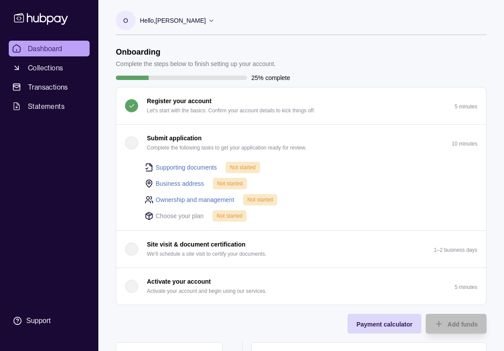 This screenshot has width=504, height=351. Describe the element at coordinates (207, 291) in the screenshot. I see `p: Activate your account and begin using our services.` at that location.